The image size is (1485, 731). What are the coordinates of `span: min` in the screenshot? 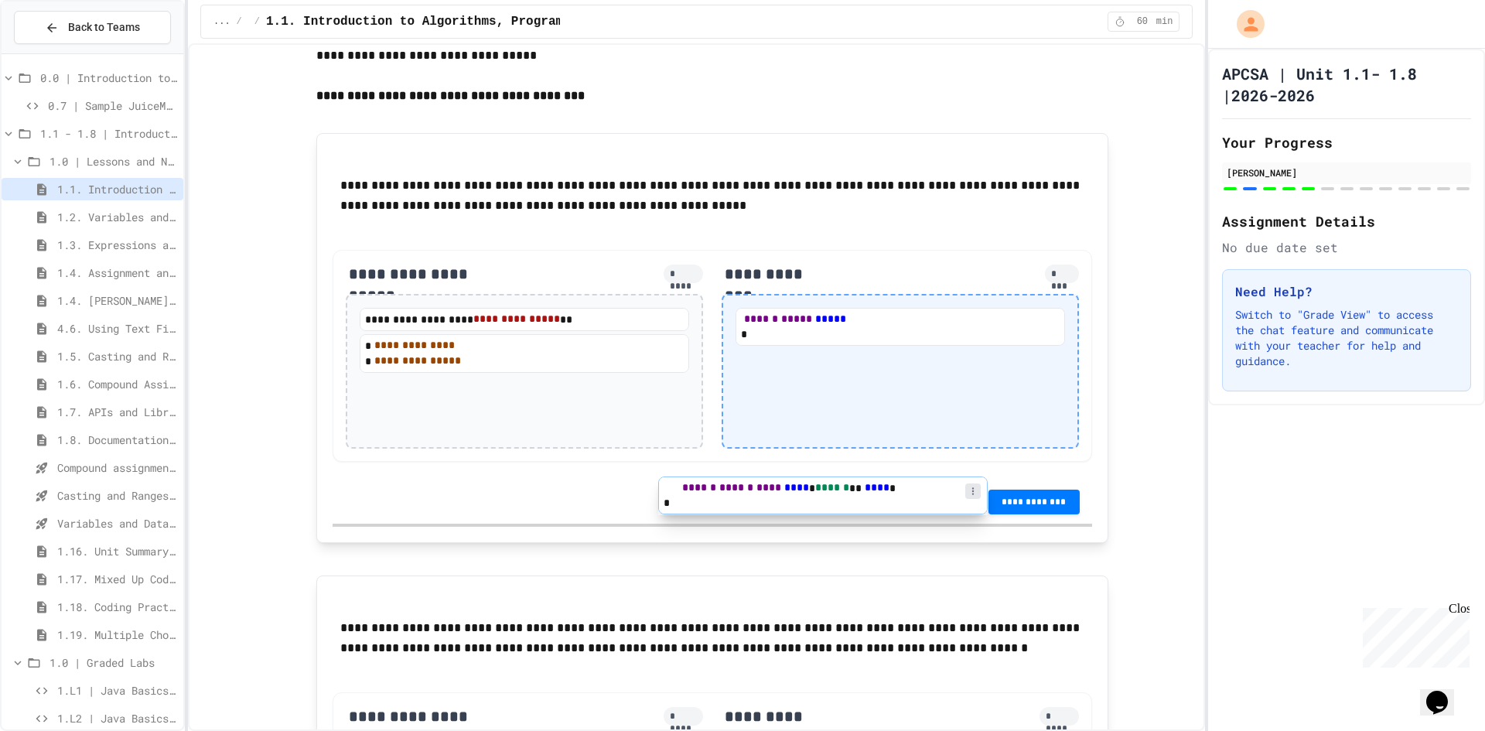 It's located at (1165, 22).